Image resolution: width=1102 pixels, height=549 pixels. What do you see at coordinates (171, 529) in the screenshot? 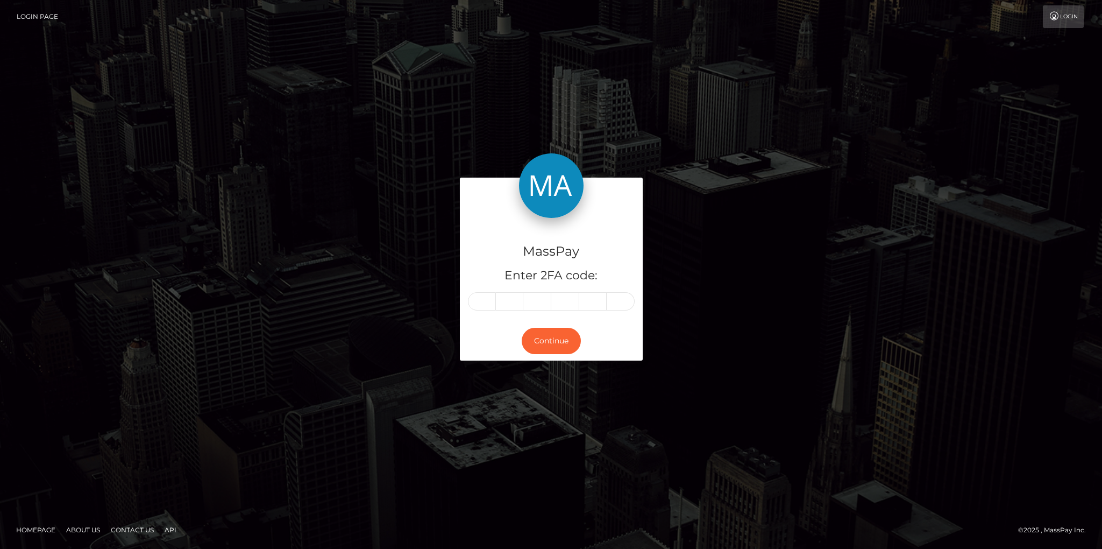
I see `a: API` at bounding box center [171, 529].